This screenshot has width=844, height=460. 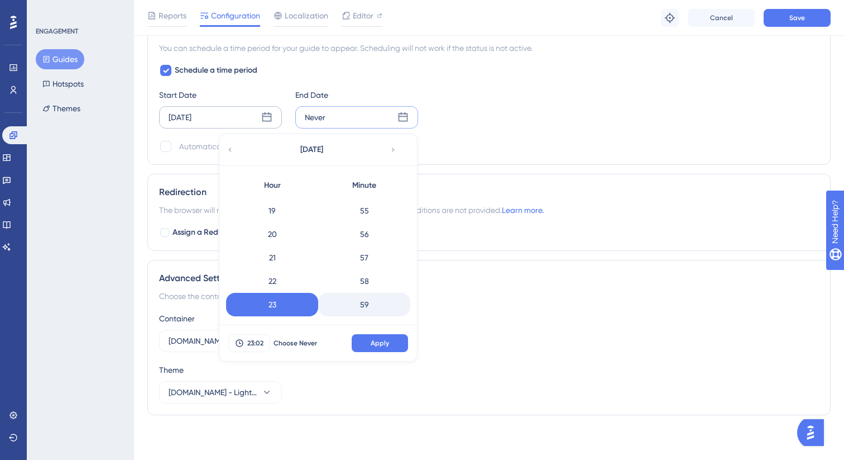 I want to click on span: Schedule a time period, so click(x=216, y=70).